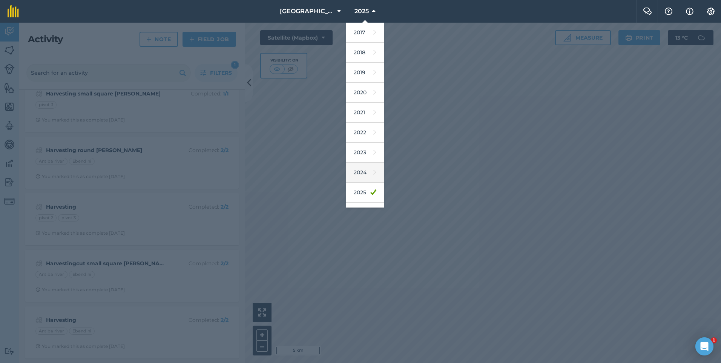 The height and width of the screenshot is (363, 721). I want to click on a: 2026, so click(365, 212).